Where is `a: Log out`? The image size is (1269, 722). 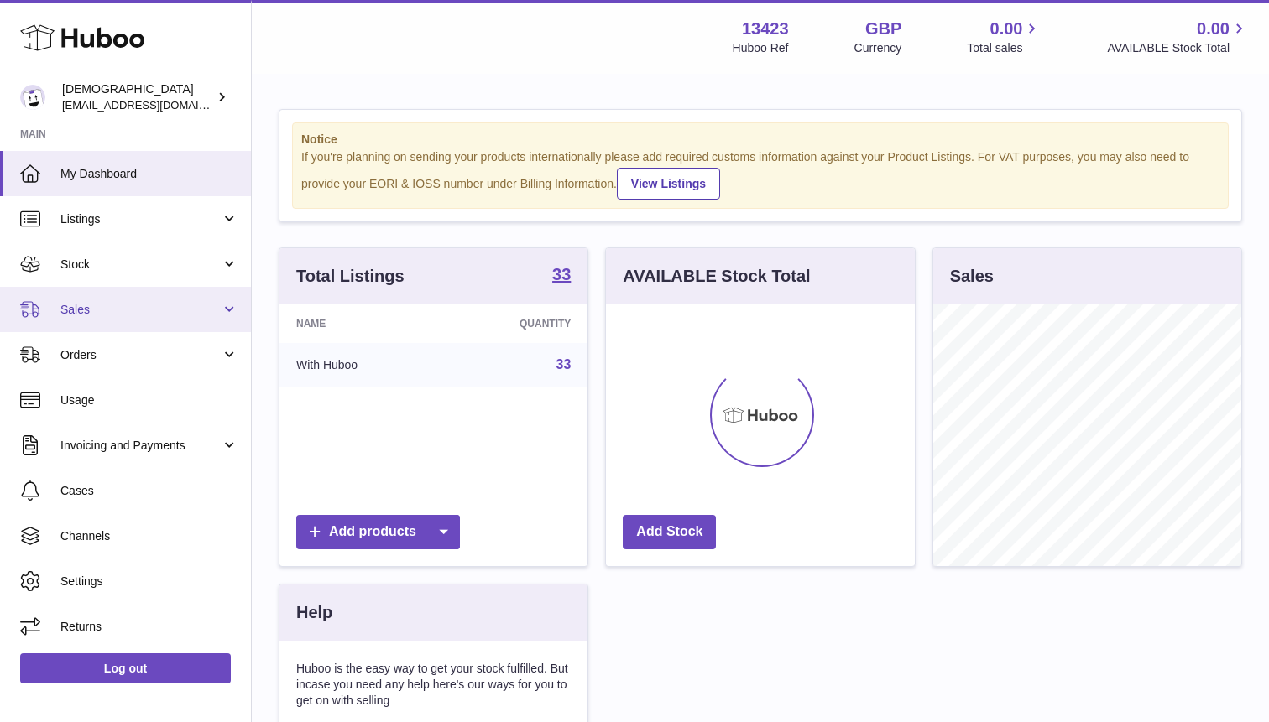 a: Log out is located at coordinates (125, 669).